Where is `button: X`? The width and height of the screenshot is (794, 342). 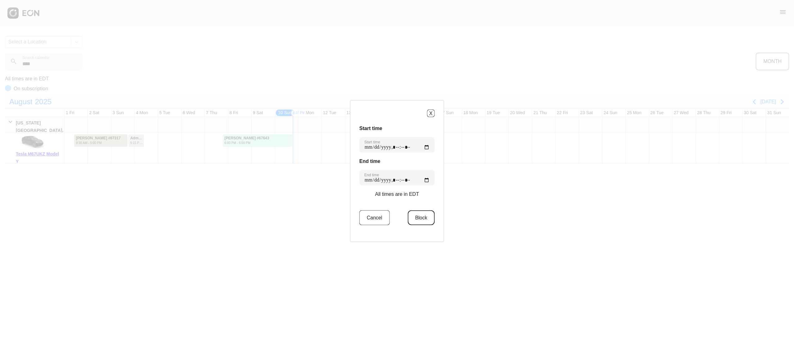 button: X is located at coordinates (431, 113).